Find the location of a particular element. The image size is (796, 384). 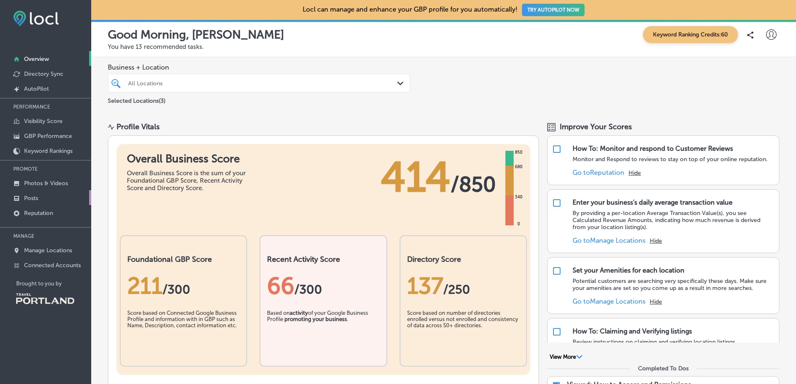

b: promoting your business is located at coordinates (316, 319).